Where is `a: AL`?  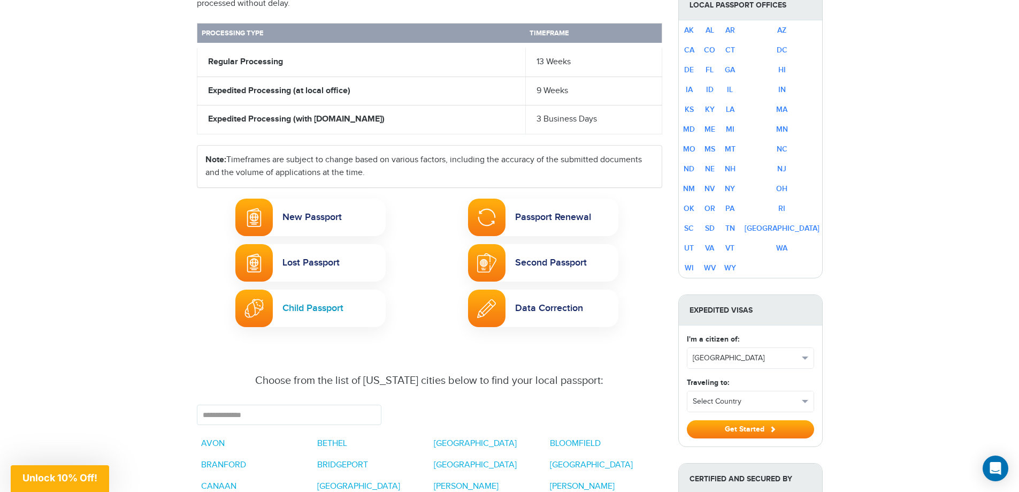 a: AL is located at coordinates (710, 30).